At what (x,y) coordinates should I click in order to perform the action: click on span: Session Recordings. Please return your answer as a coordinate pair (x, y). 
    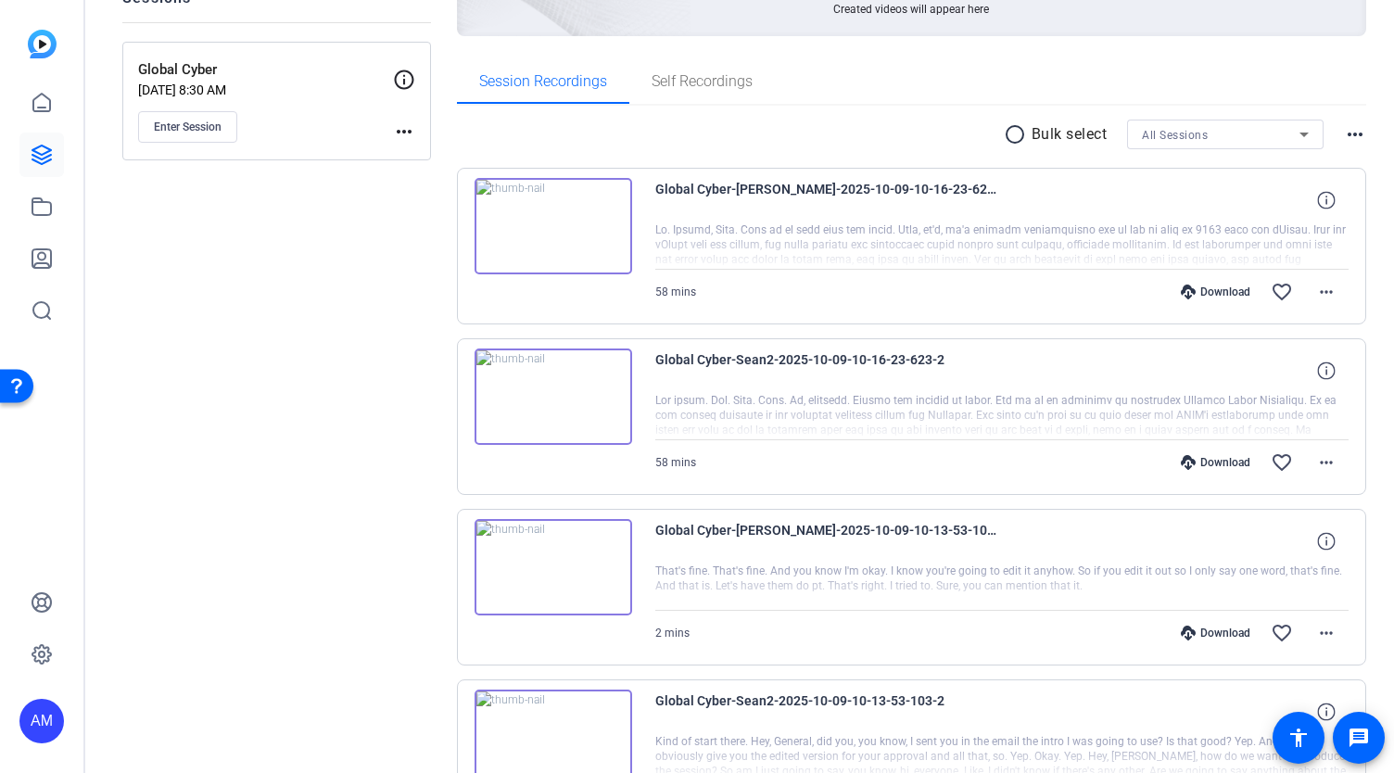
    Looking at the image, I should click on (543, 82).